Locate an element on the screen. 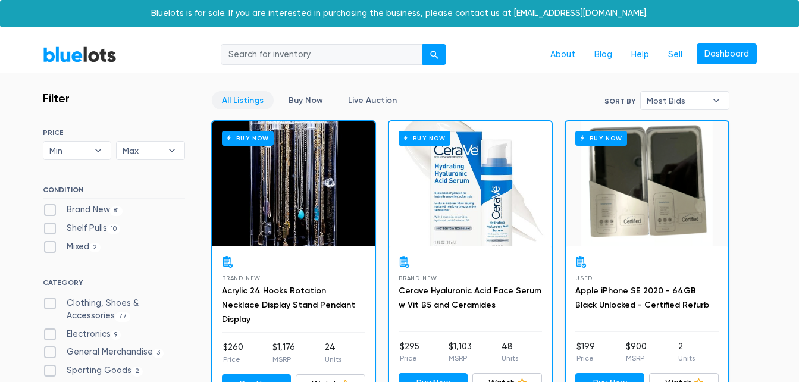 This screenshot has height=382, width=799. h6: PRICE is located at coordinates (114, 133).